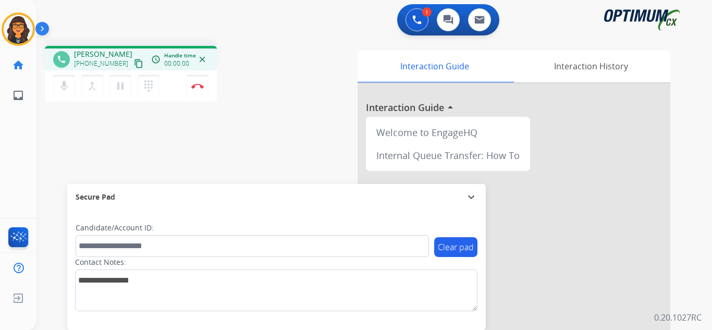 This screenshot has width=712, height=330. Describe the element at coordinates (18, 65) in the screenshot. I see `mat-icon: home` at that location.